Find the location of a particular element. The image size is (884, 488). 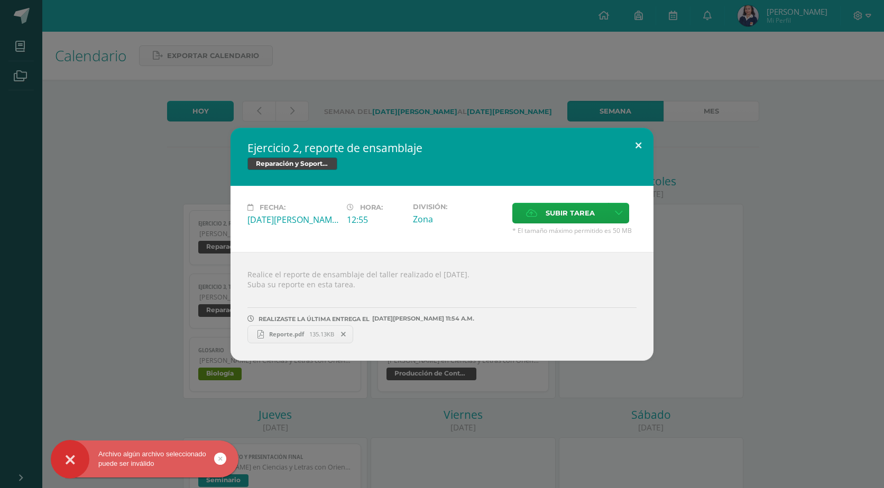

label: División: is located at coordinates (458, 207).